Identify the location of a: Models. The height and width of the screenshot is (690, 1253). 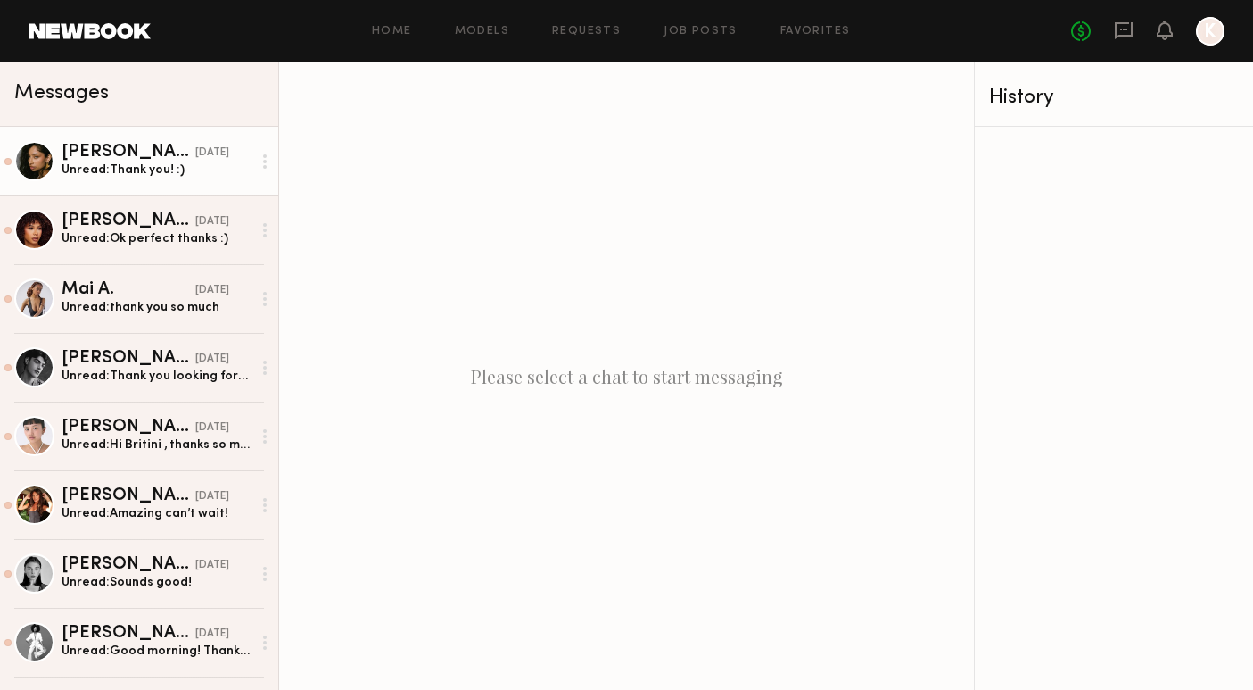
(482, 31).